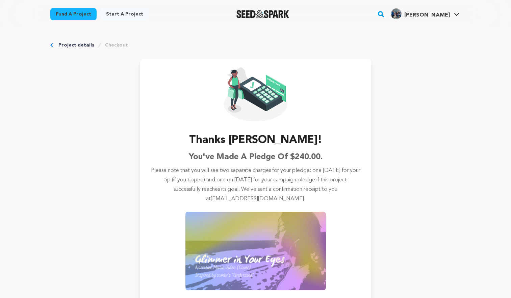  I want to click on a: Seed&Spark Homepage, so click(263, 14).